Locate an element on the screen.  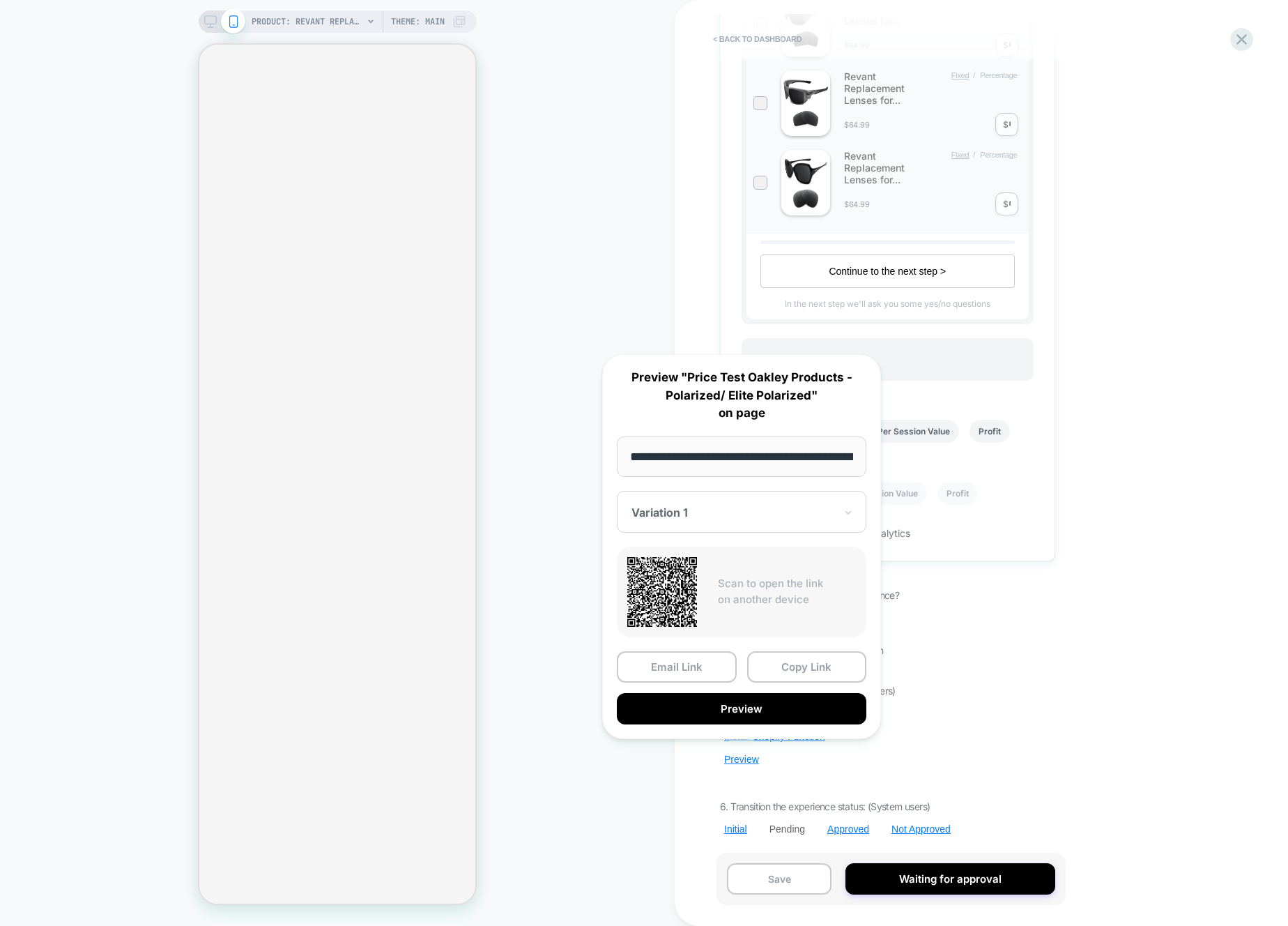
div: Not Approved is located at coordinates (921, 828).